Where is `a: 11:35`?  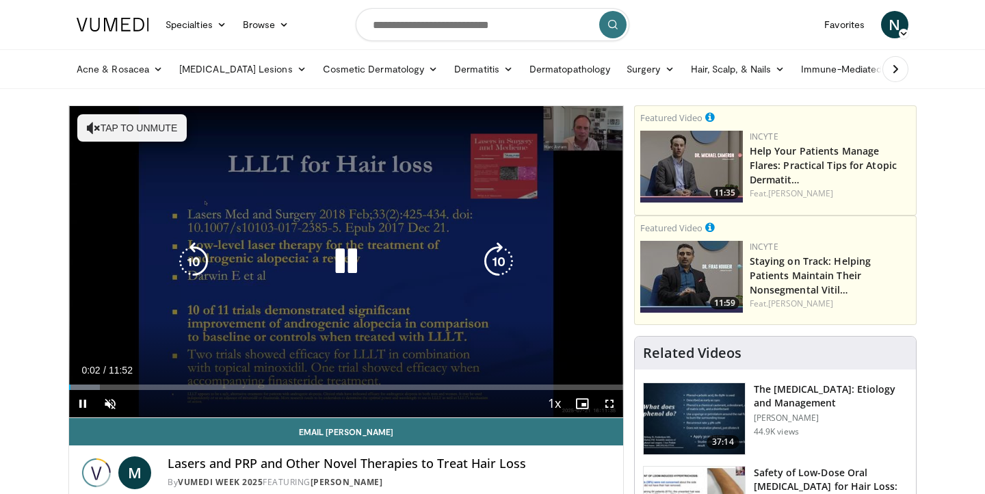 a: 11:35 is located at coordinates (692, 166).